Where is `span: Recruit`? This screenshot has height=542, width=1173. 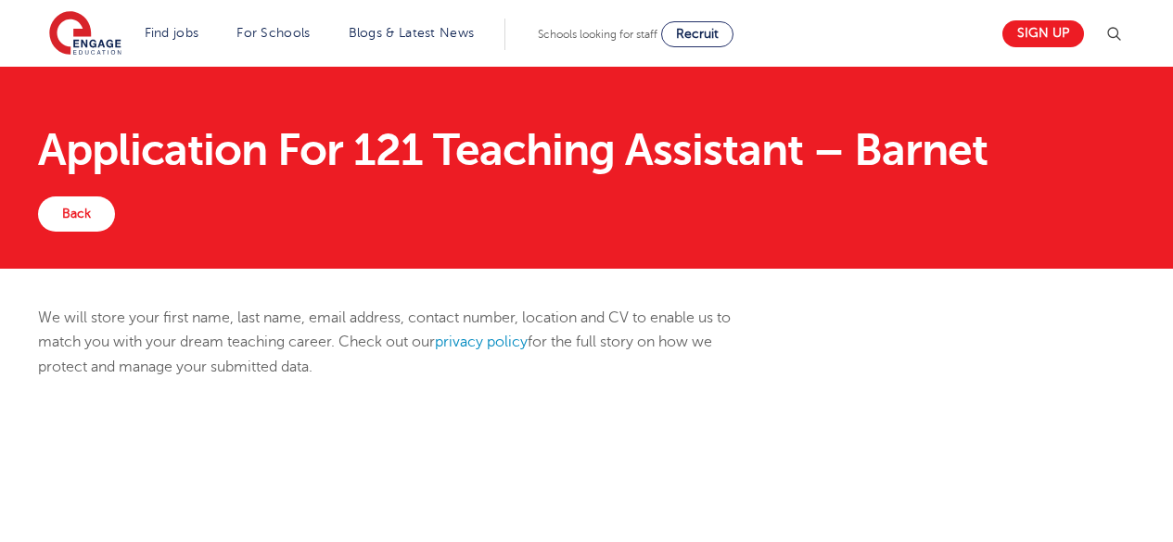
span: Recruit is located at coordinates (697, 33).